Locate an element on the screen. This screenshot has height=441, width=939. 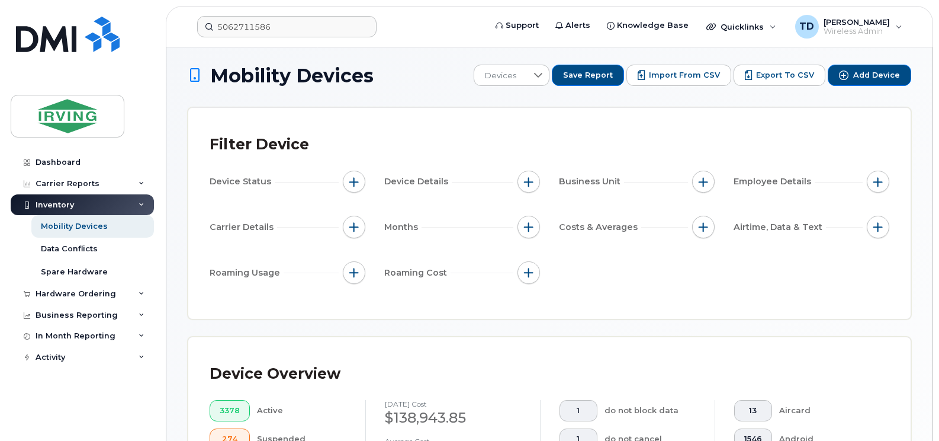
span: Add Device is located at coordinates (876, 75).